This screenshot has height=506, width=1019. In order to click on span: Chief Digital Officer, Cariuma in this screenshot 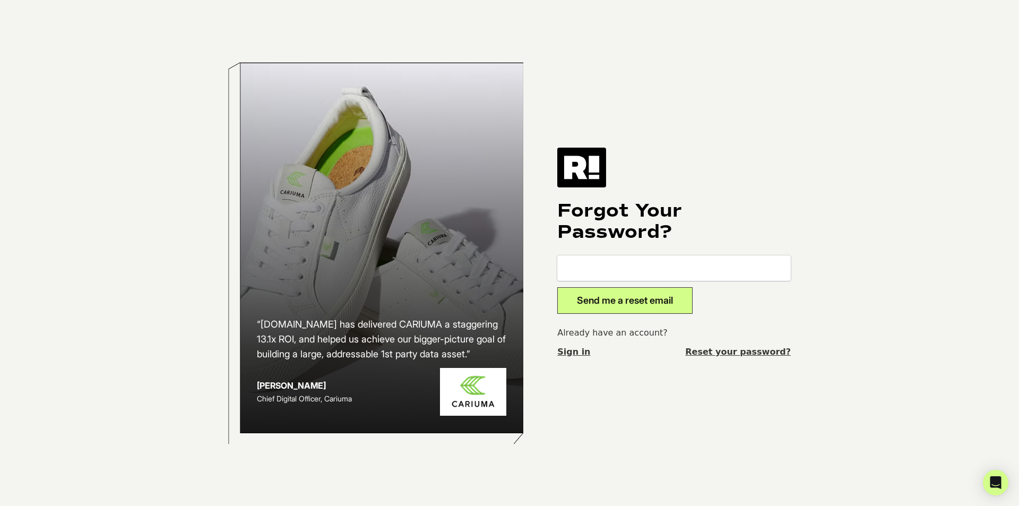, I will do `click(304, 398)`.